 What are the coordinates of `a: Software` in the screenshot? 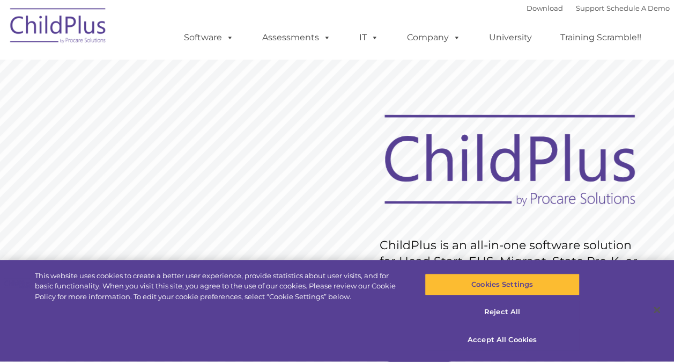 It's located at (209, 38).